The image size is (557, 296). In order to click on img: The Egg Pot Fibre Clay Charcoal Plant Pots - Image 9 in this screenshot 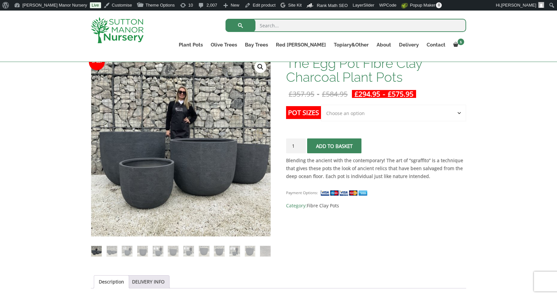, I will do `click(219, 251)`.